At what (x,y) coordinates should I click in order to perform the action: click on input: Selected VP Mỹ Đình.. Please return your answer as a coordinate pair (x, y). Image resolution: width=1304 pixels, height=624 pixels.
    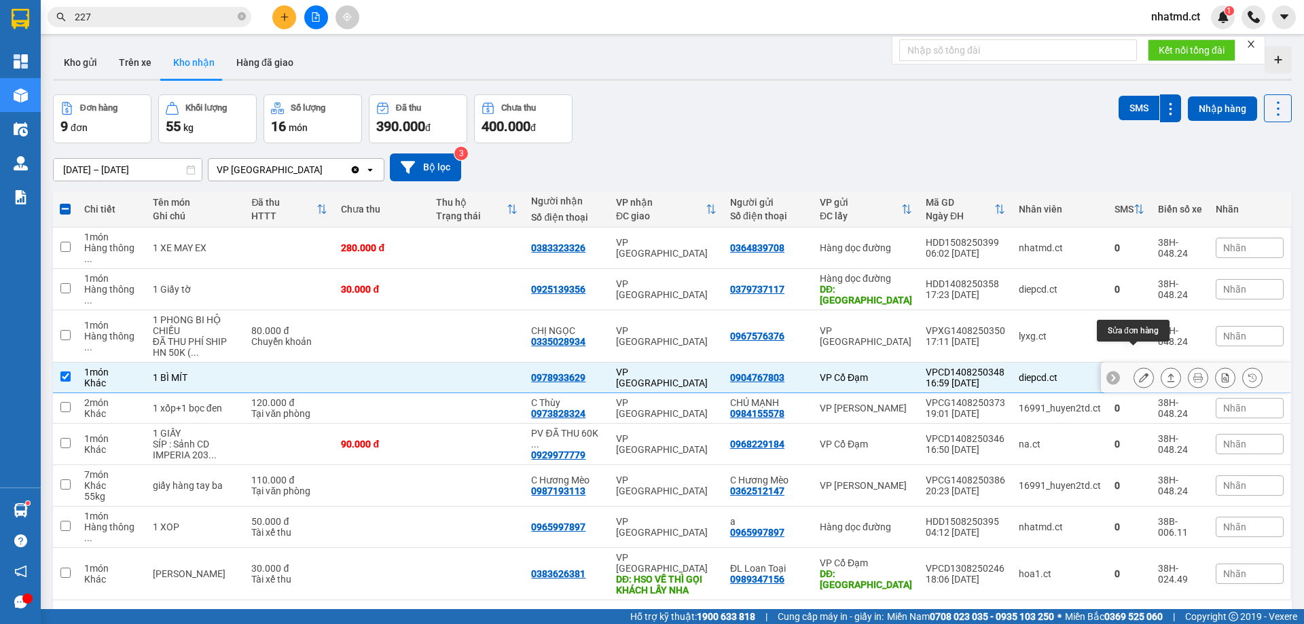
    Looking at the image, I should click on (325, 170).